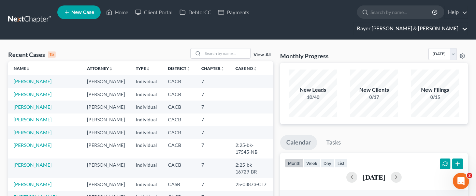  Describe the element at coordinates (32, 55) in the screenshot. I see `div: Recent Cases` at that location.